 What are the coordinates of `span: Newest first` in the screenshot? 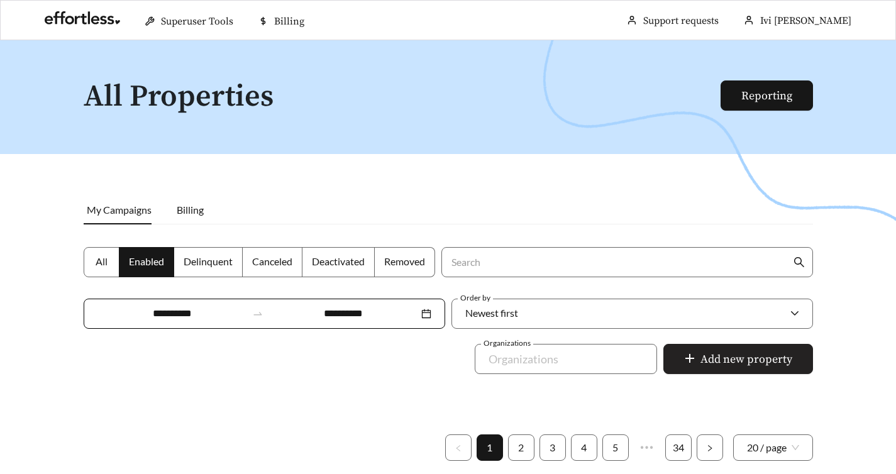 It's located at (492, 312).